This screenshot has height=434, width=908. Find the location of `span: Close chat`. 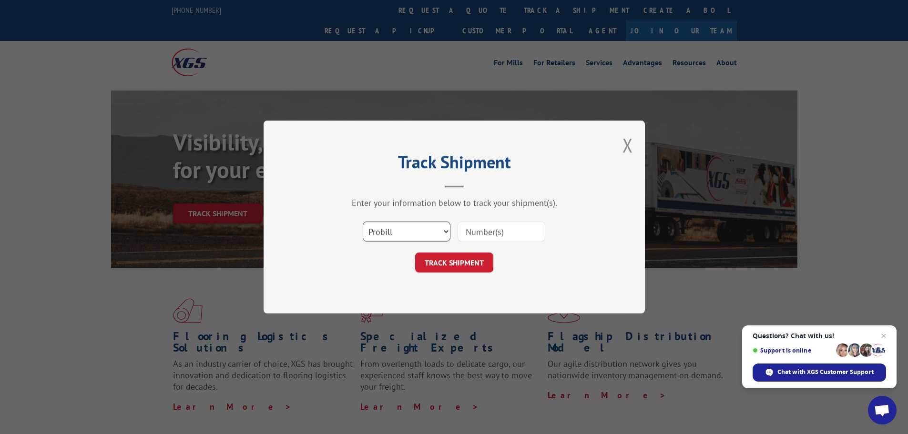

span: Close chat is located at coordinates (884, 336).